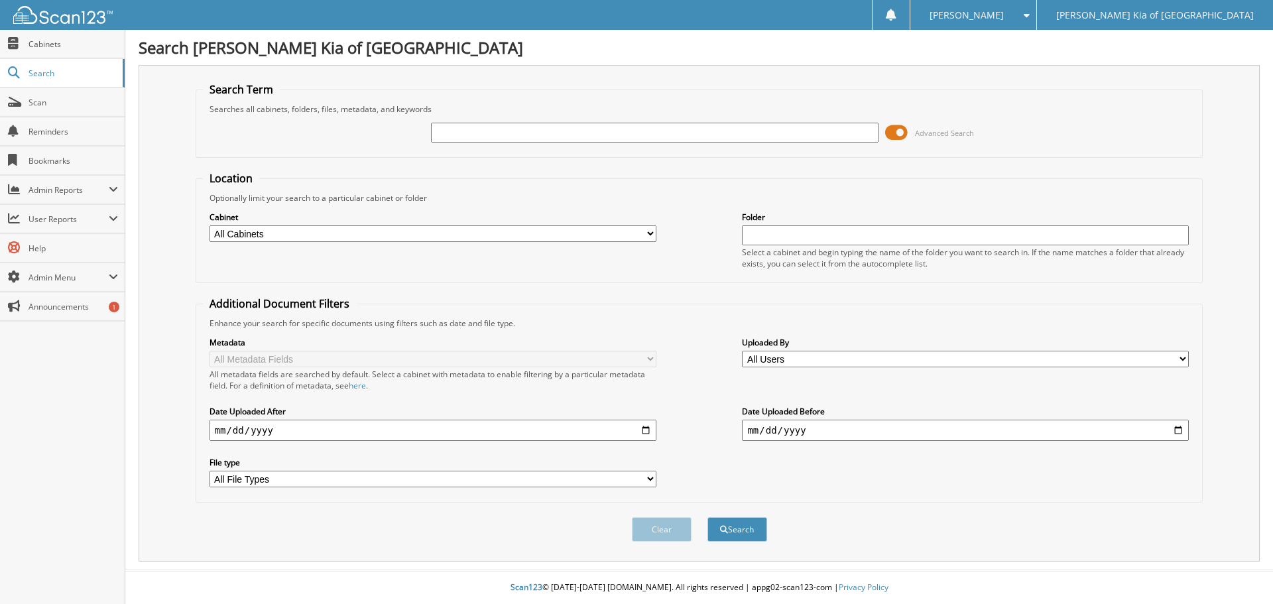  I want to click on div: Select a cabinet and begin typing the name of the folder you want to search in. If the name match..., so click(965, 258).